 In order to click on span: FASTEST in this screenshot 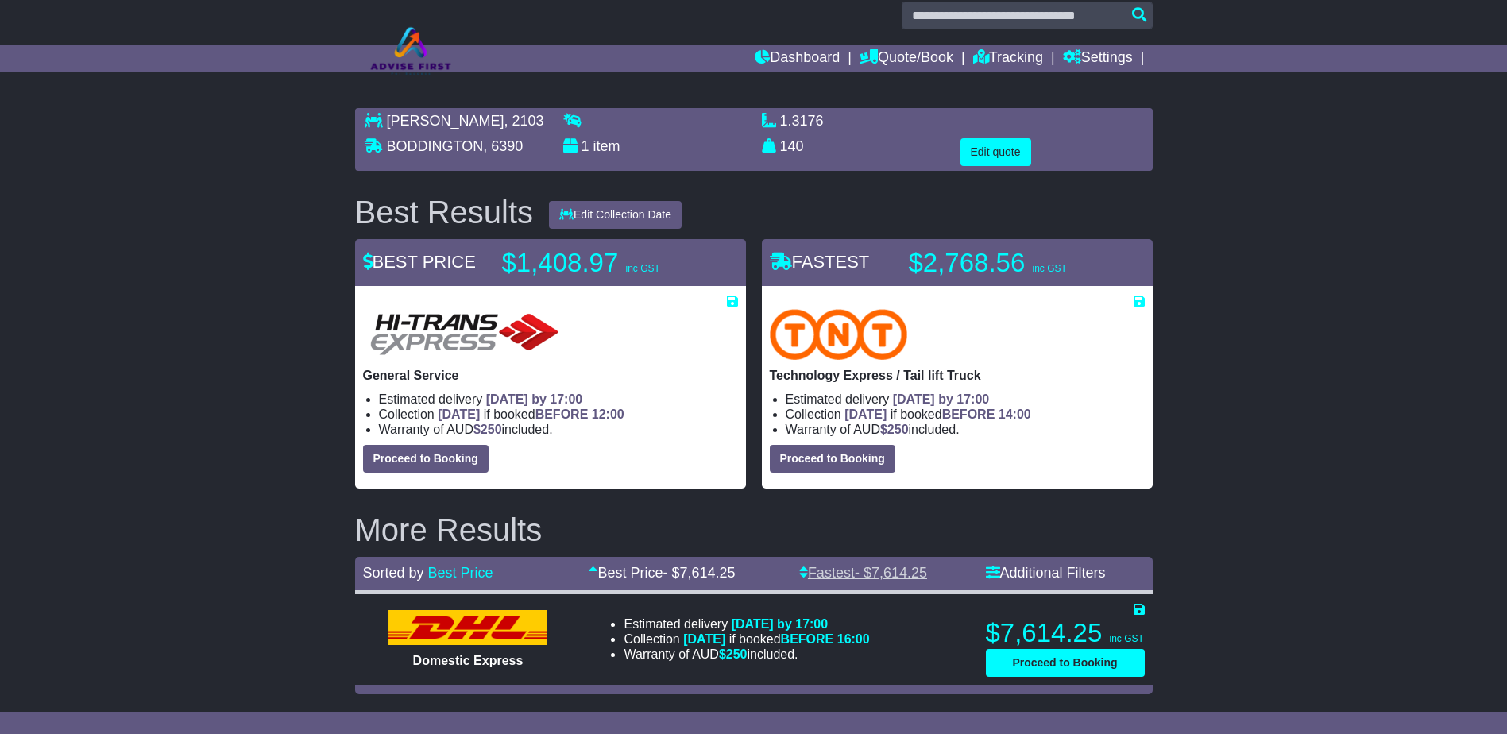, I will do `click(820, 261)`.